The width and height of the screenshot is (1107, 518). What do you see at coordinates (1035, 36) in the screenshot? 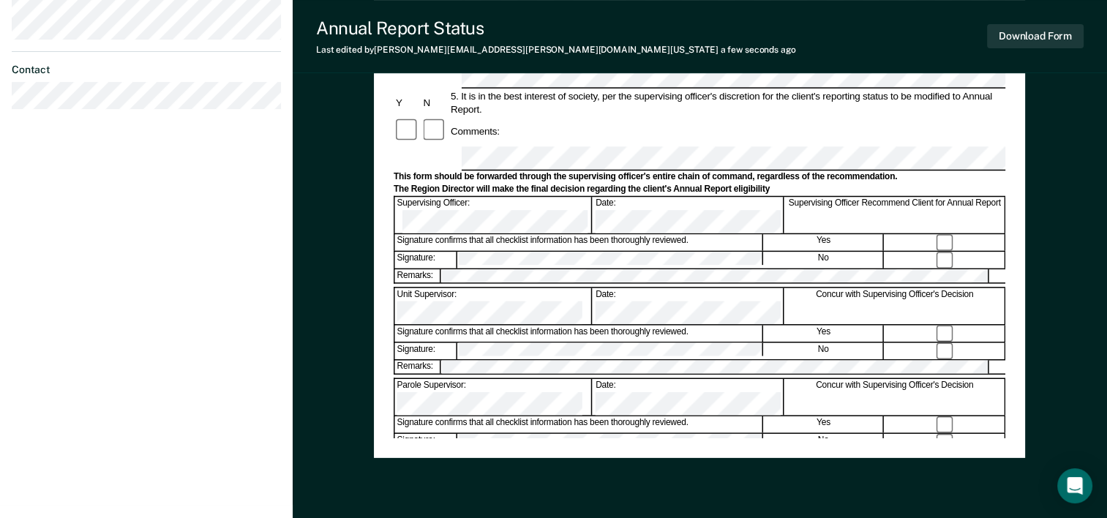
I see `button: Download Form` at bounding box center [1035, 36].